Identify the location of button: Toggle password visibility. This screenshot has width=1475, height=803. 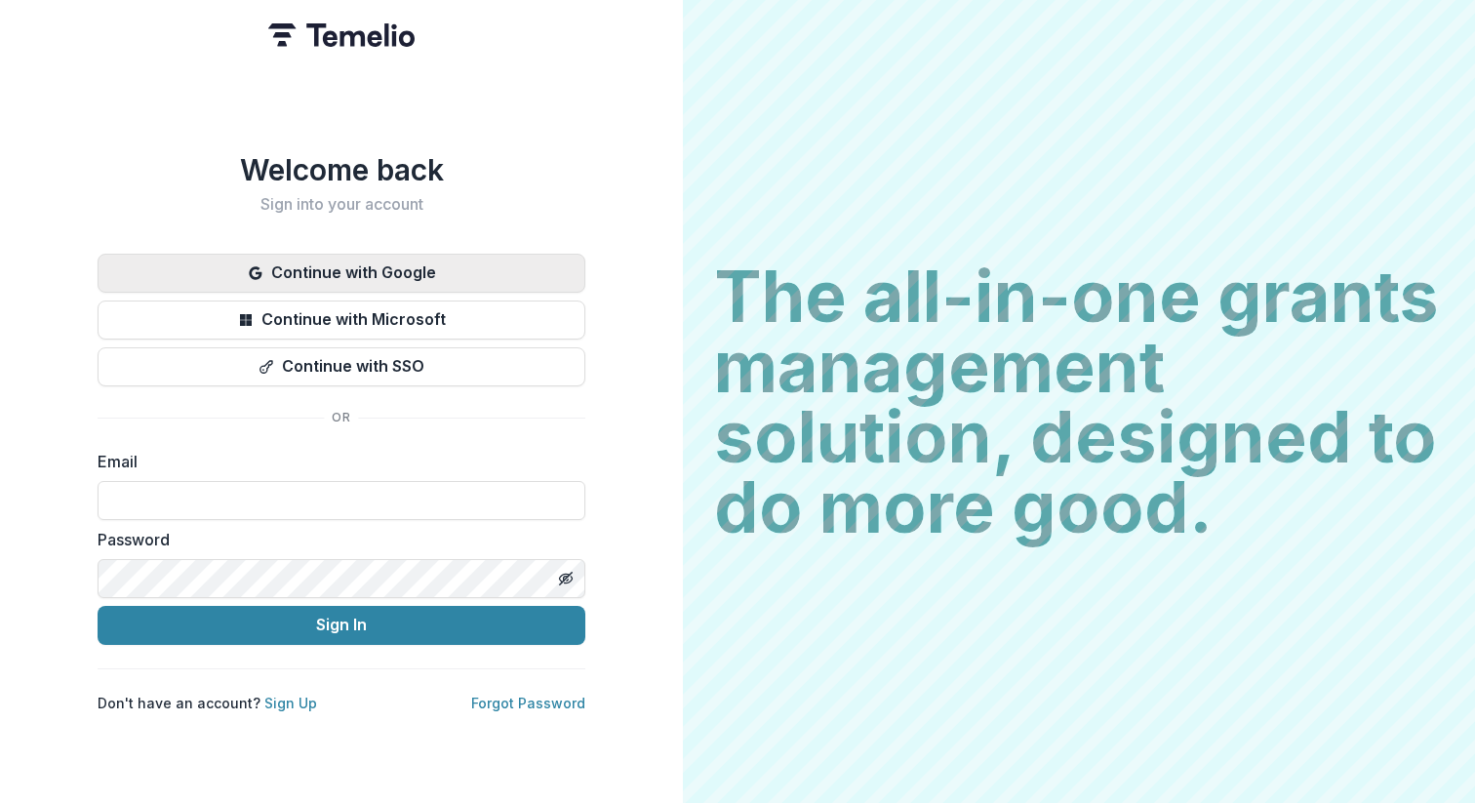
(566, 579).